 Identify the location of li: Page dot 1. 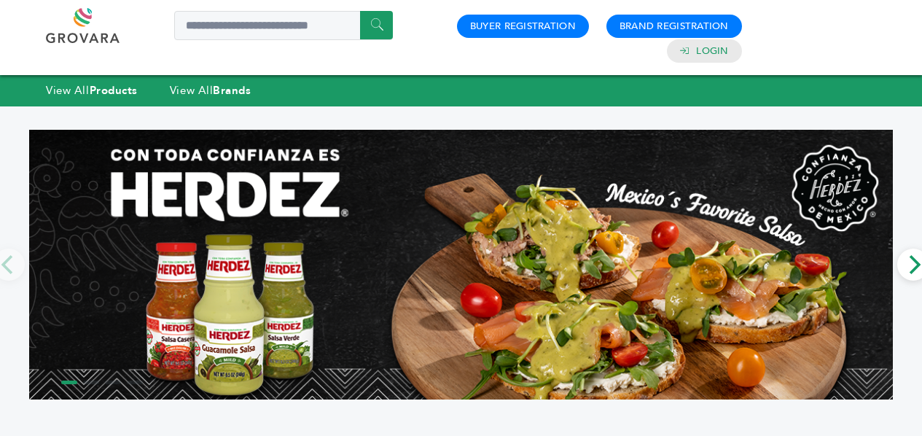
(69, 382).